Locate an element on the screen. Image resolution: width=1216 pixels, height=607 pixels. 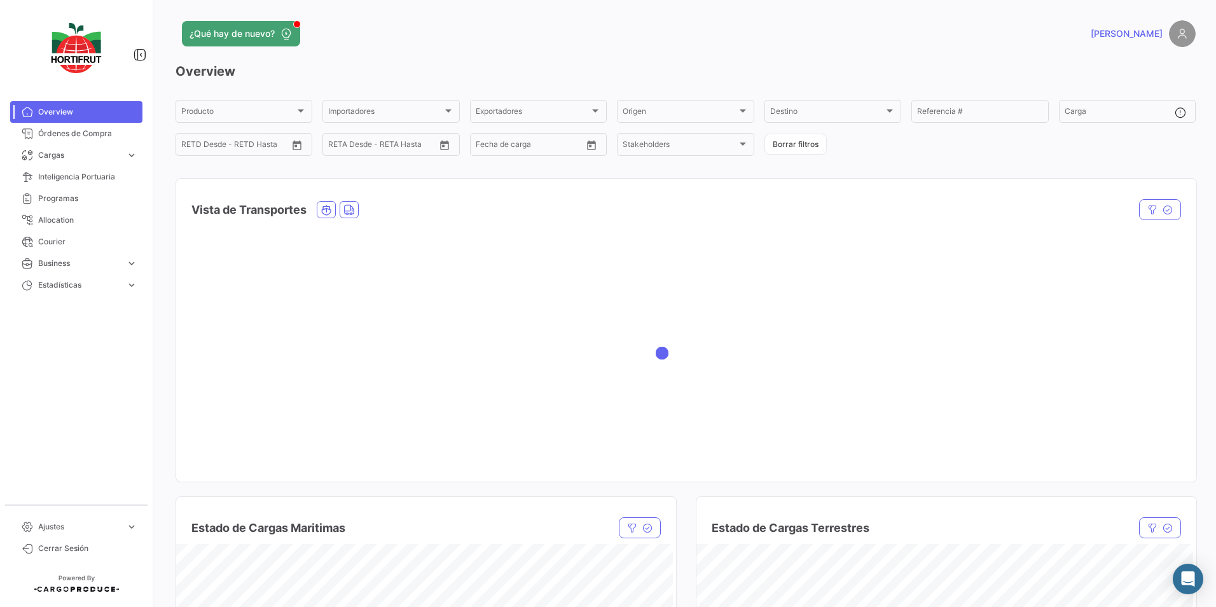
h4: Estado de Cargas Terrestres is located at coordinates (791, 528).